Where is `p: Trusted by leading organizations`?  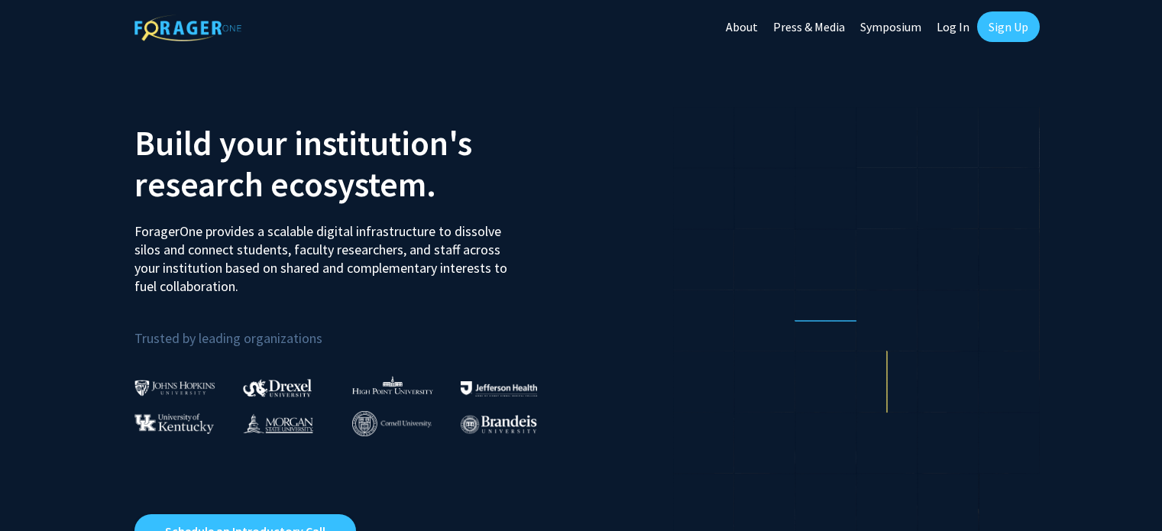
p: Trusted by leading organizations is located at coordinates (352, 329).